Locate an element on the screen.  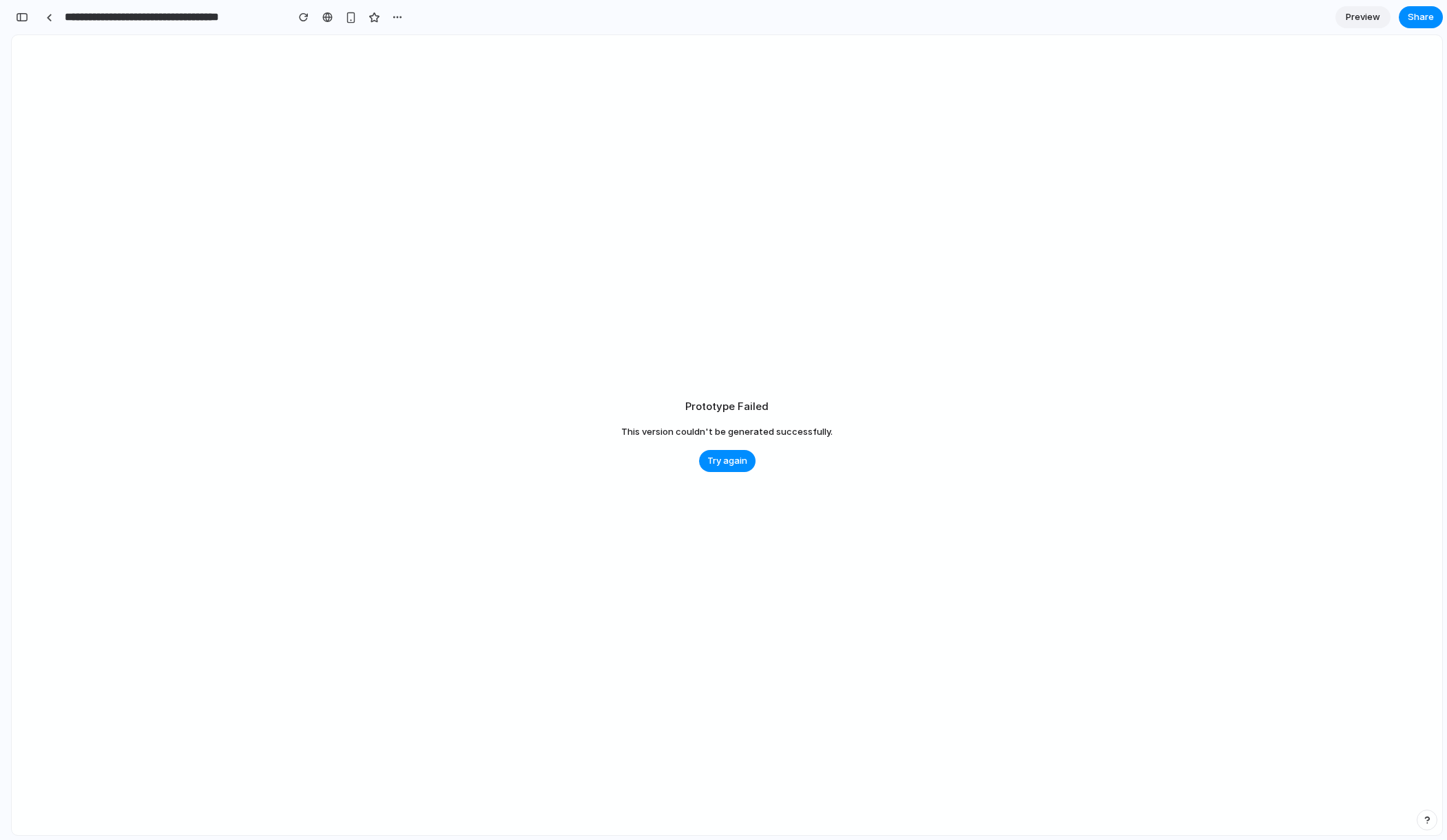
span: Try again is located at coordinates (727, 461).